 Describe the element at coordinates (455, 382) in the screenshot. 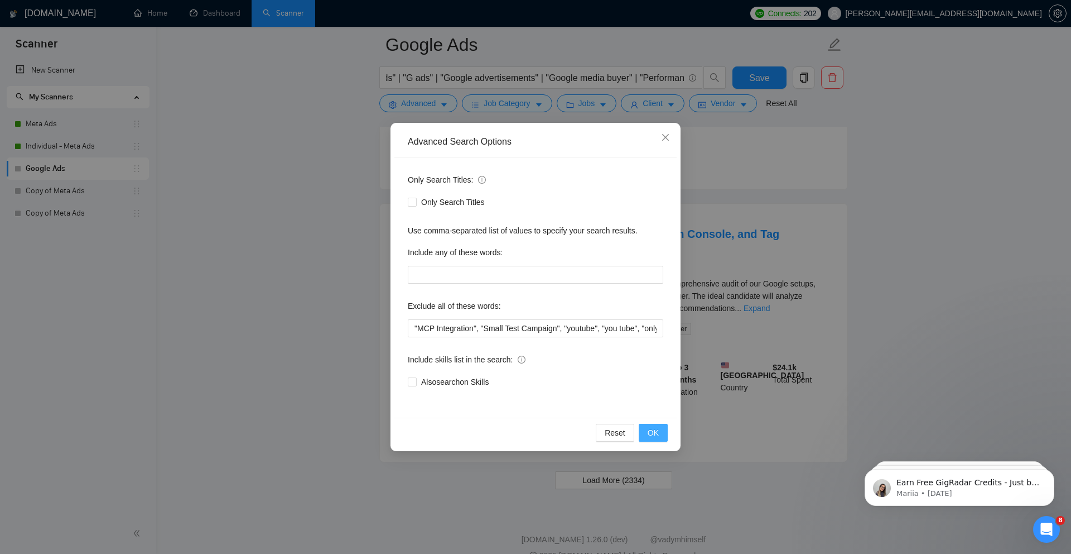

I see `span: Also search on Skills` at that location.